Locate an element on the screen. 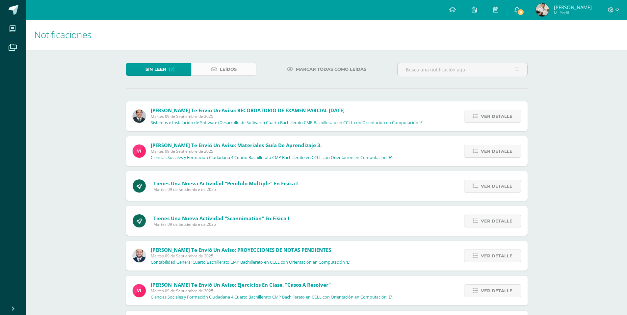  img: eaa624bfc361f5d4e8a554d75d1a3cf6.png is located at coordinates (139, 256).